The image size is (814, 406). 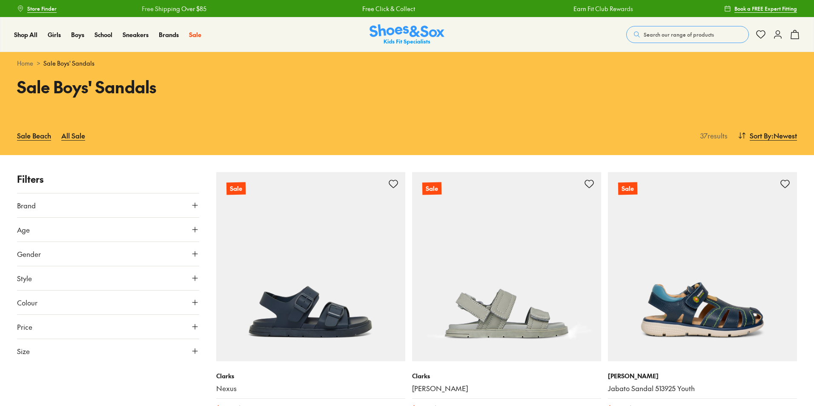 What do you see at coordinates (54, 34) in the screenshot?
I see `span: Girls` at bounding box center [54, 34].